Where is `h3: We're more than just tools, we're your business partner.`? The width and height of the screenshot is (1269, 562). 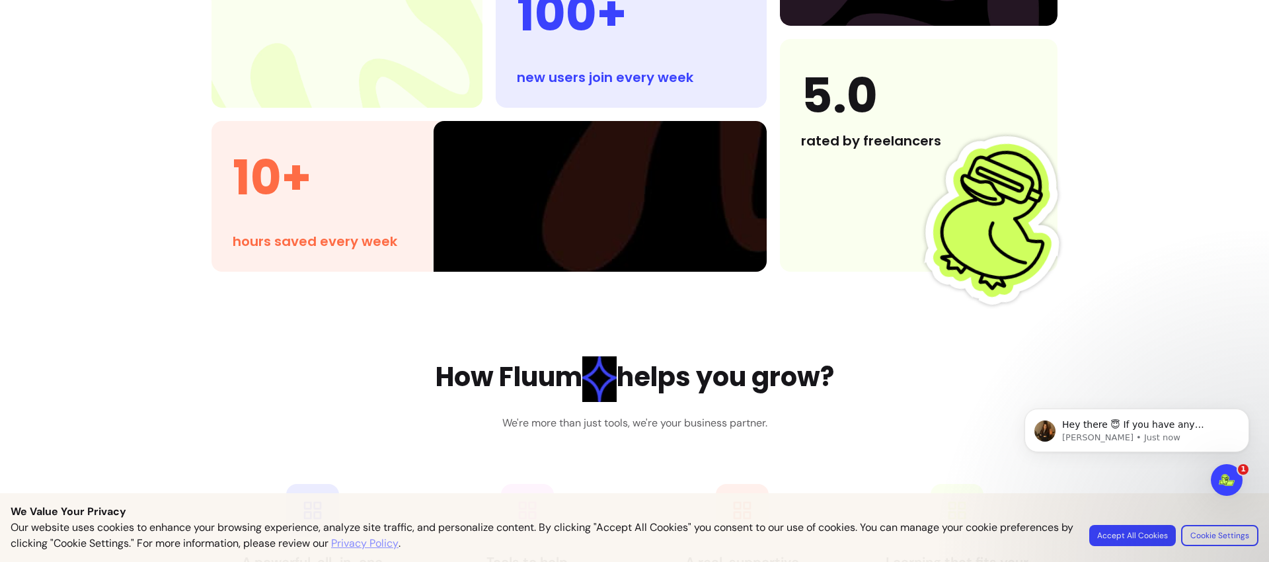
h3: We're more than just tools, we're your business partner. is located at coordinates (635, 423).